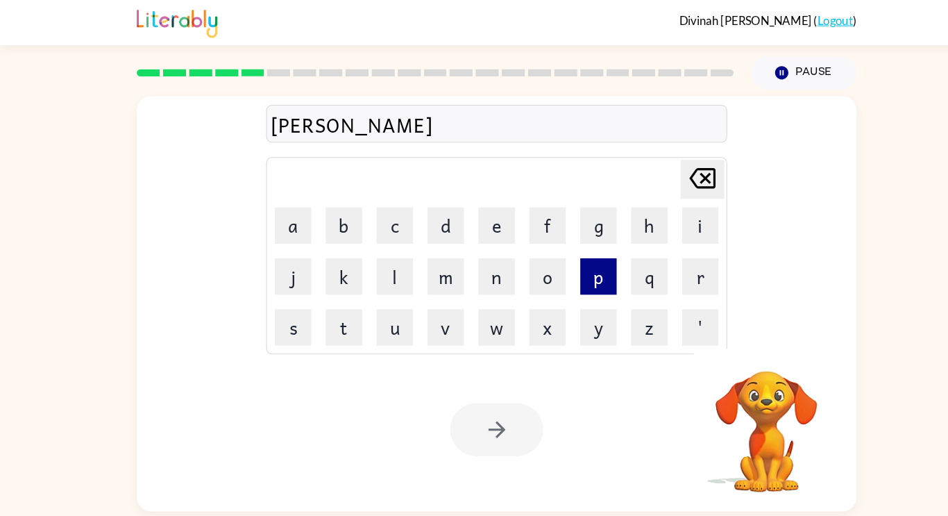  Describe the element at coordinates (571, 215) in the screenshot. I see `button: g` at that location.